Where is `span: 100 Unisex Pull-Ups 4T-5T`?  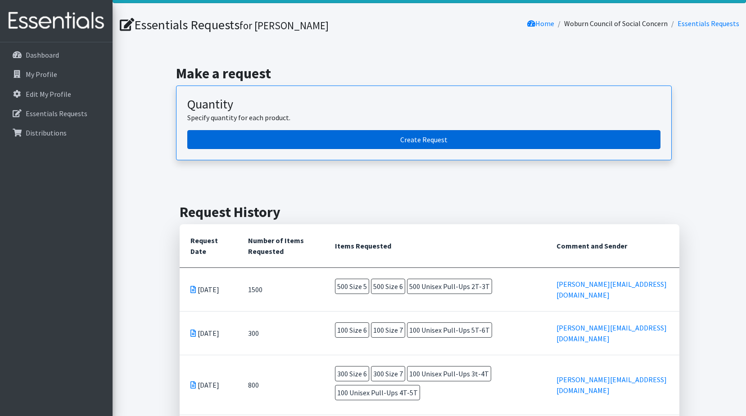 span: 100 Unisex Pull-Ups 4T-5T is located at coordinates (377, 392).